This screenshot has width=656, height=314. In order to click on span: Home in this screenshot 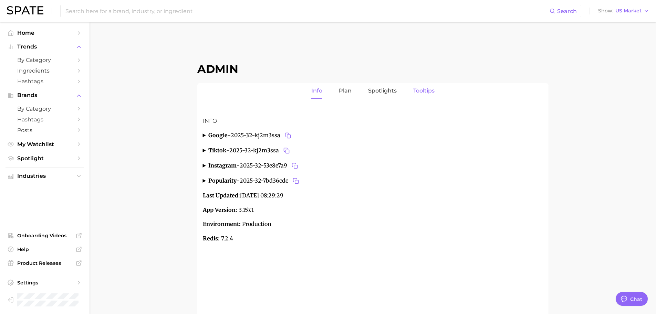, I will do `click(45, 33)`.